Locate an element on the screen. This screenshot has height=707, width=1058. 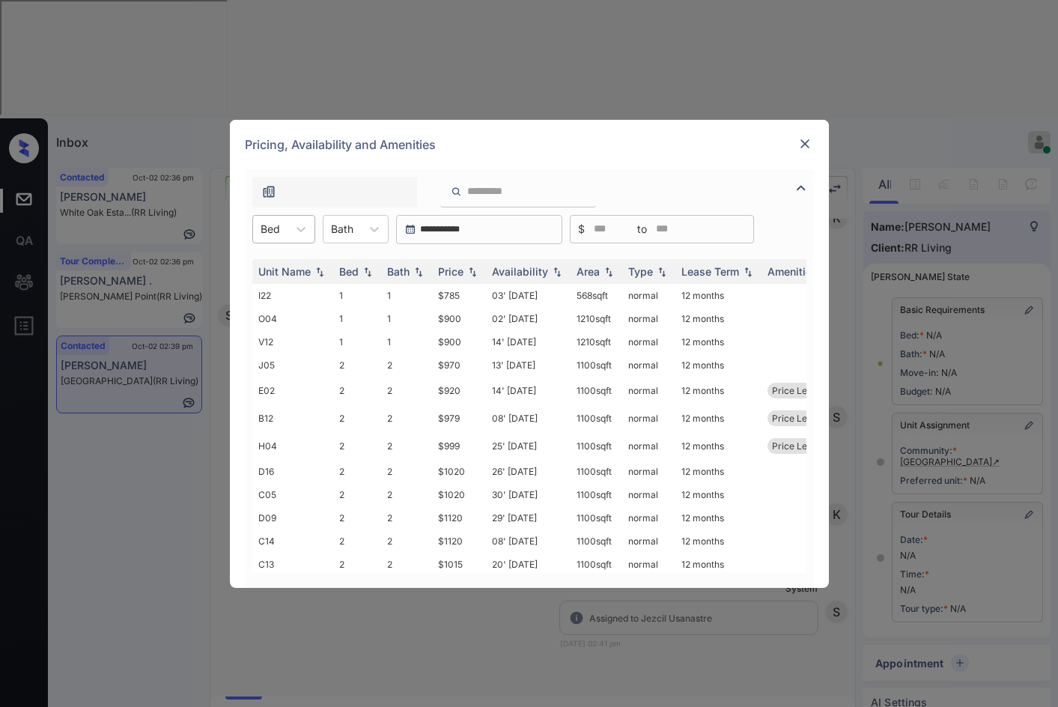
div: Pricing, Availability and Amenities is located at coordinates (529, 144).